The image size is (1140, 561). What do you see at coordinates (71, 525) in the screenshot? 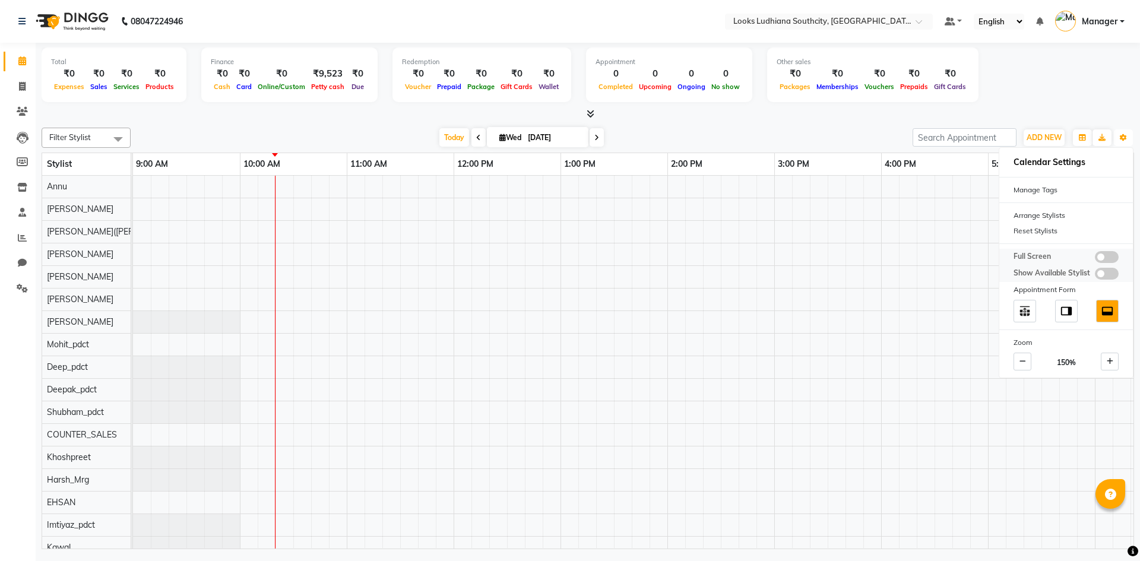
I see `span: Imtiyaz_pdct` at bounding box center [71, 525].